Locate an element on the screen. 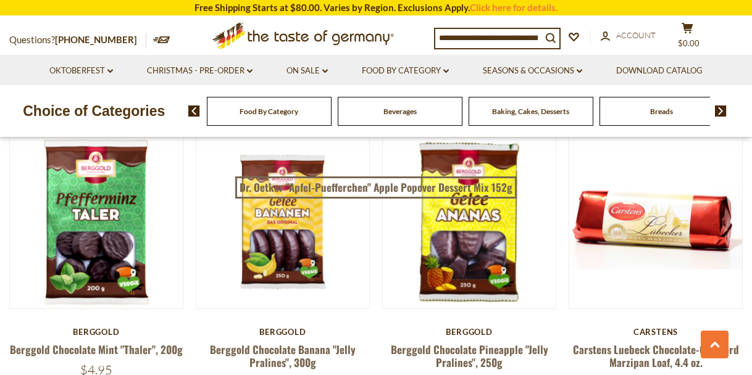 The image size is (752, 375). a: On Sale is located at coordinates (307, 71).